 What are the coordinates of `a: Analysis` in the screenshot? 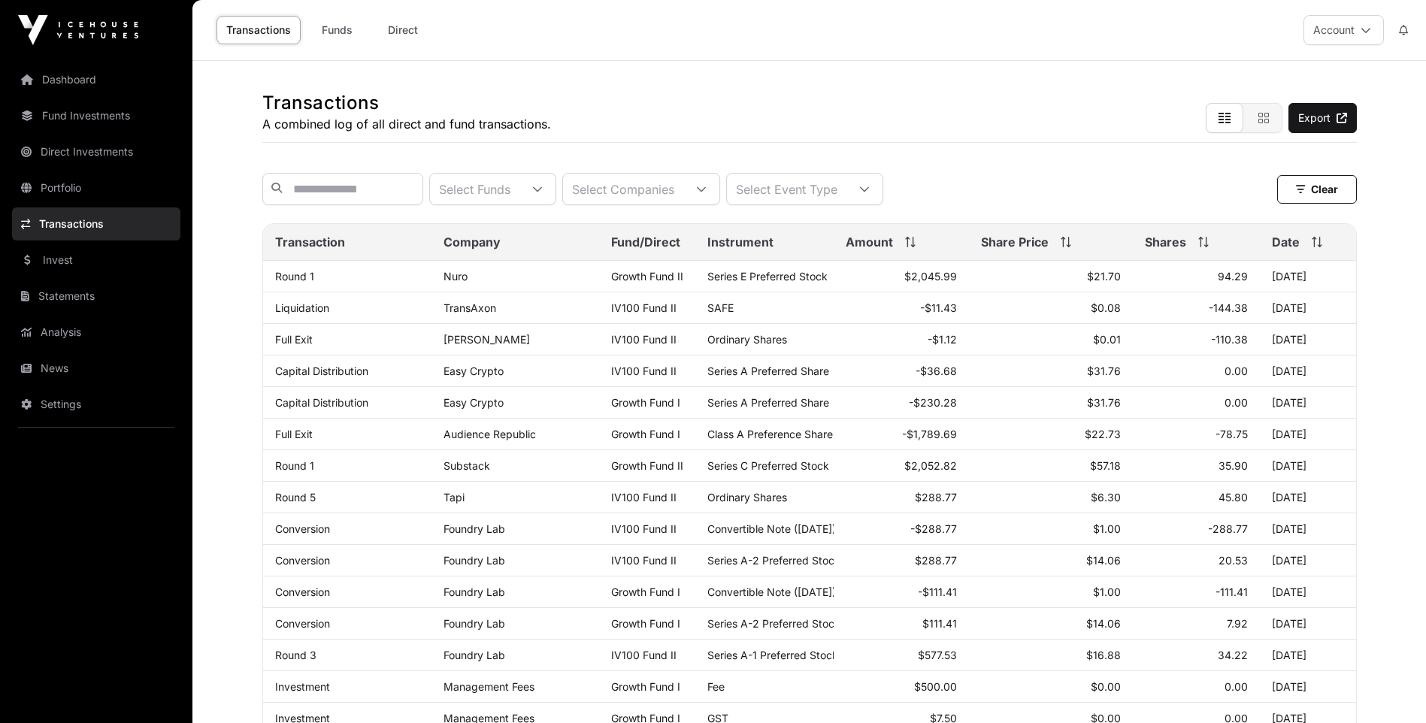 It's located at (96, 332).